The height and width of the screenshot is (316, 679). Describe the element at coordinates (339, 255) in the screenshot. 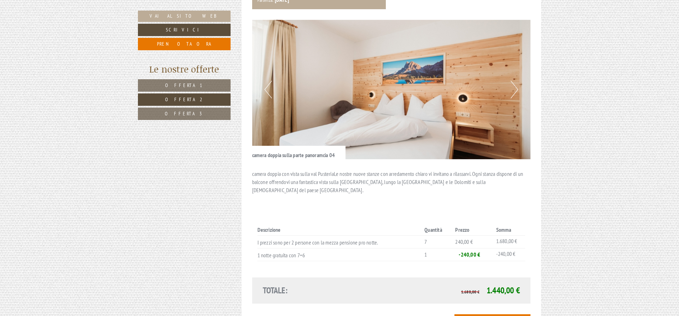

I see `td: 1 notte gratuita con 7=6` at that location.